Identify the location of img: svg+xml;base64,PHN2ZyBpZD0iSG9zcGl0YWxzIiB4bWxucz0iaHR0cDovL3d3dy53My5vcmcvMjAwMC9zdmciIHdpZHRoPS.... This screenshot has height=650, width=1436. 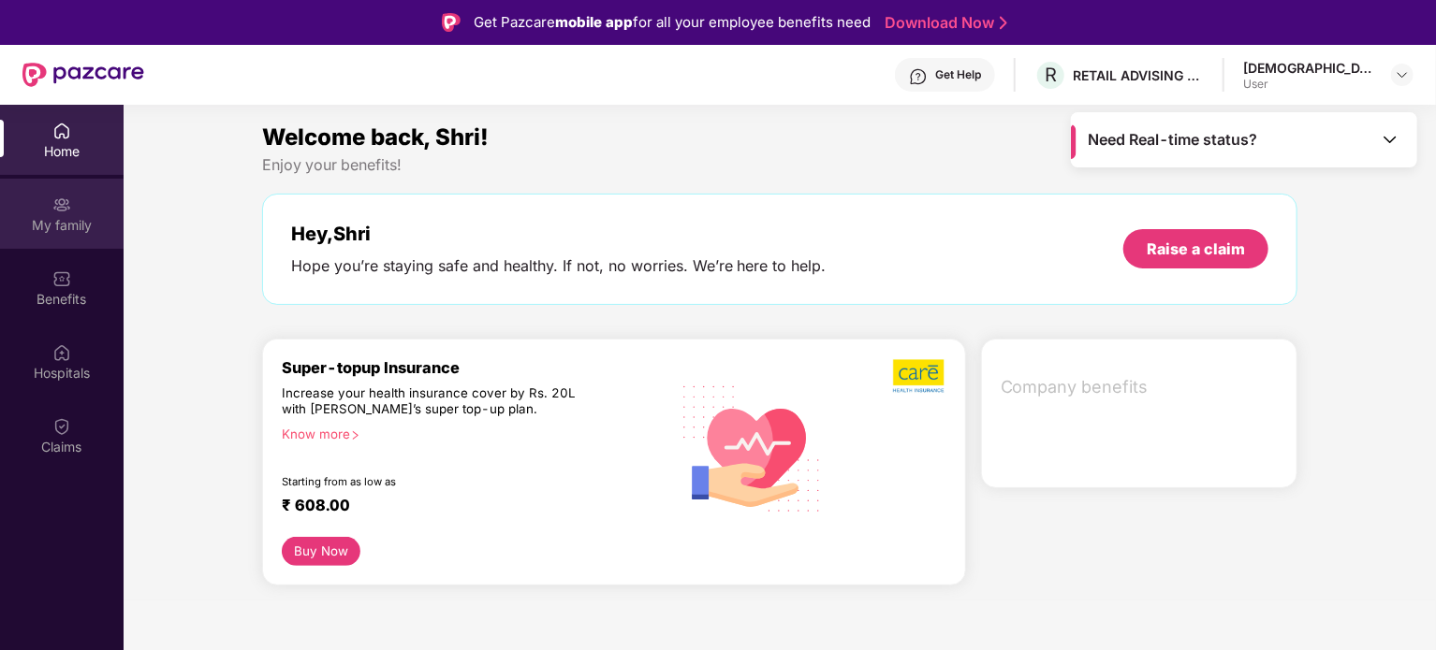
(62, 353).